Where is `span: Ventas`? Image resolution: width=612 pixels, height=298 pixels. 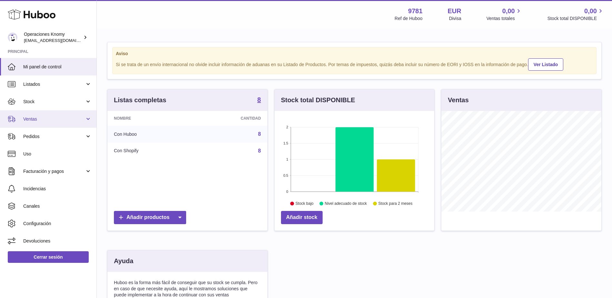 span: Ventas is located at coordinates (54, 119).